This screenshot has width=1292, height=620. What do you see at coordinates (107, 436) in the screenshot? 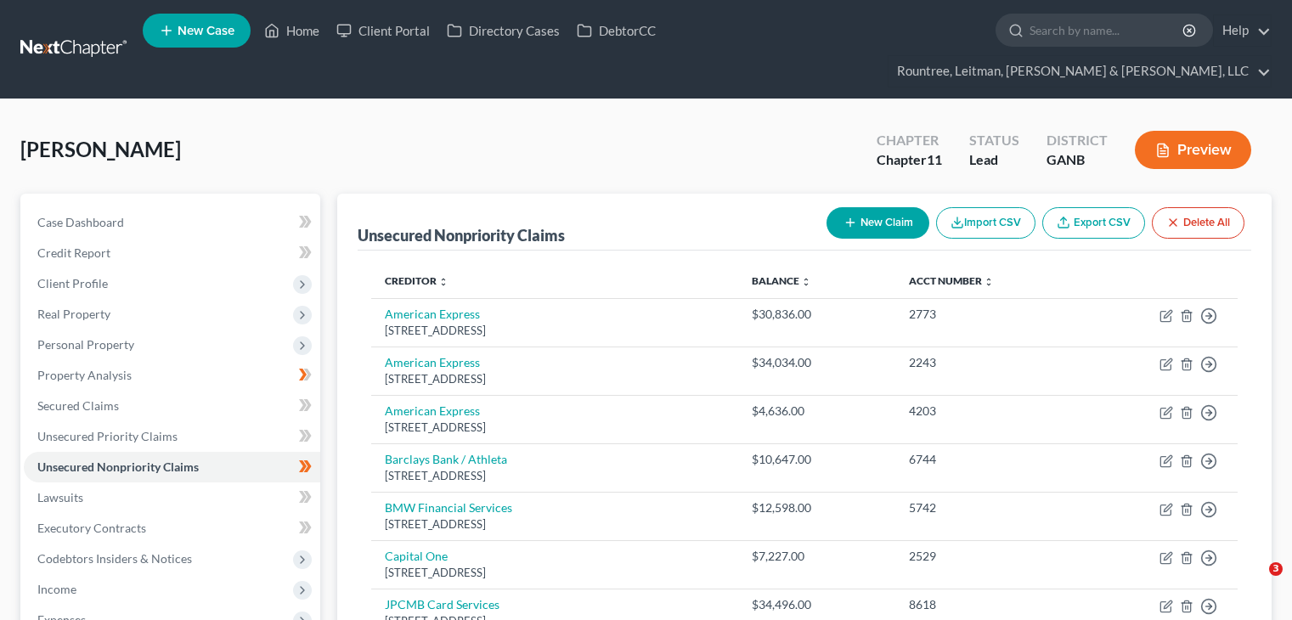
I see `span: Unsecured Priority Claims` at bounding box center [107, 436].